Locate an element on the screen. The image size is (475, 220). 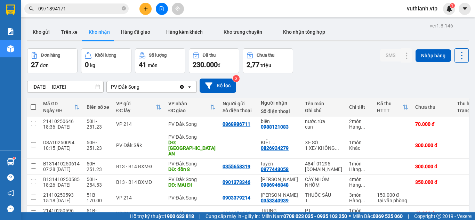
input: Selected PV Đắk Song. is located at coordinates (141, 87).